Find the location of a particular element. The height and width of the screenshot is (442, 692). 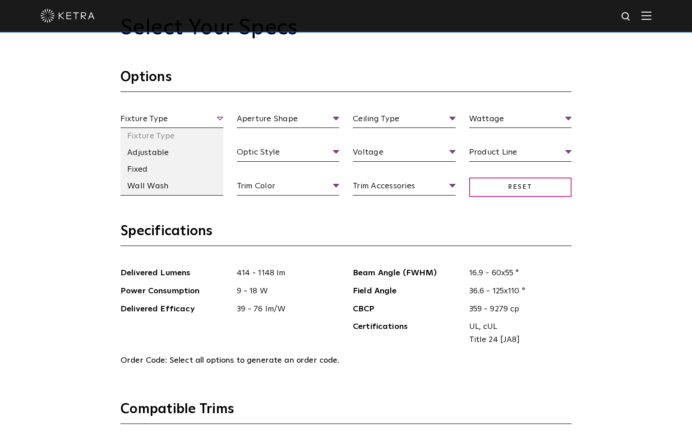

span: Voltage is located at coordinates (404, 154).